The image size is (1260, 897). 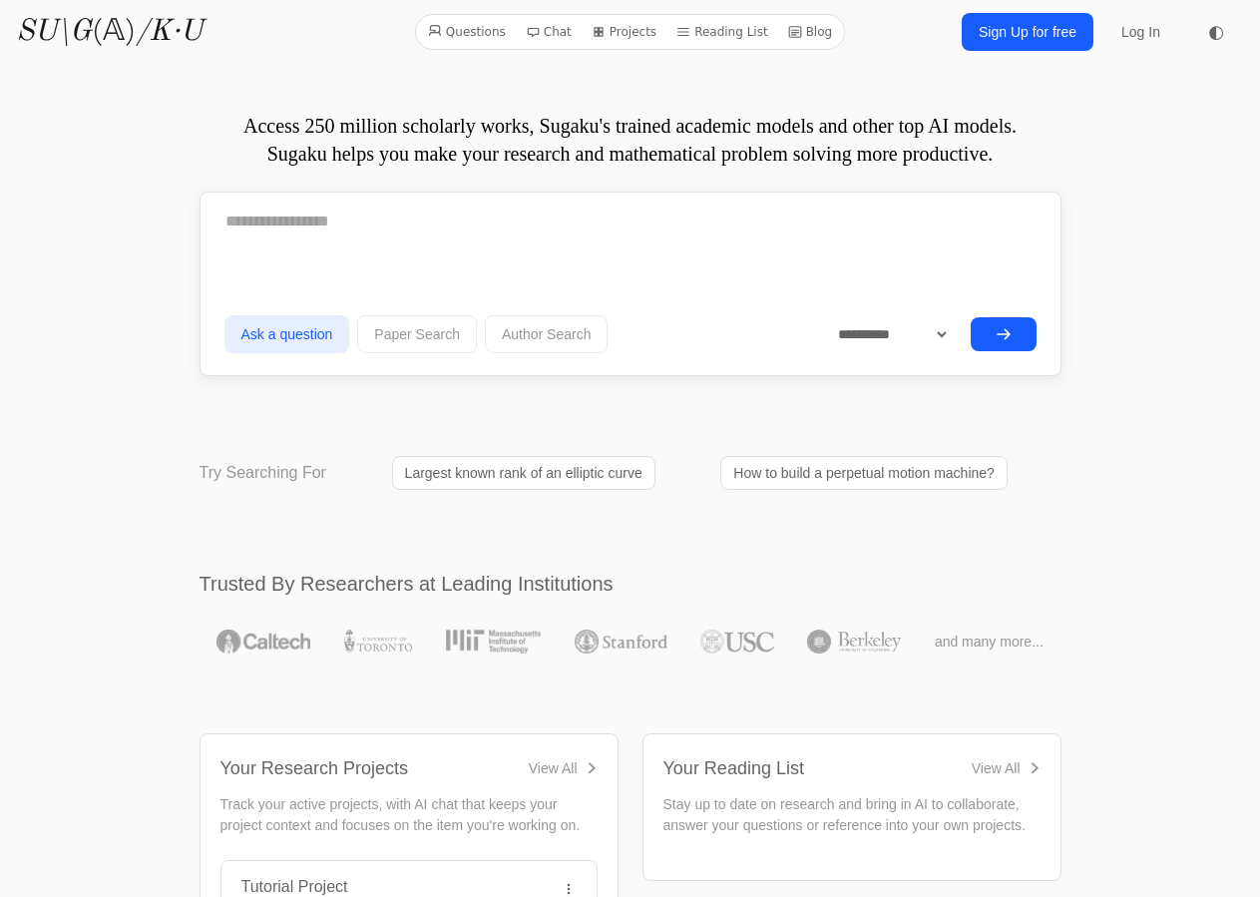 What do you see at coordinates (409, 815) in the screenshot?
I see `p: Track your active projects, with AI chat that keeps your project context and focuses on the item ...` at bounding box center [409, 815].